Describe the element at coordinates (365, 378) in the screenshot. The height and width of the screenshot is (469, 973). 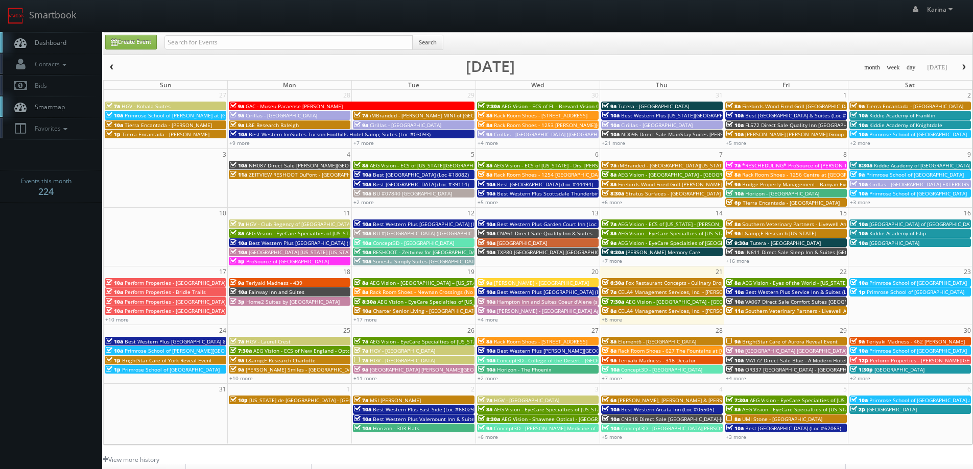
I see `a: +11 more` at that location.